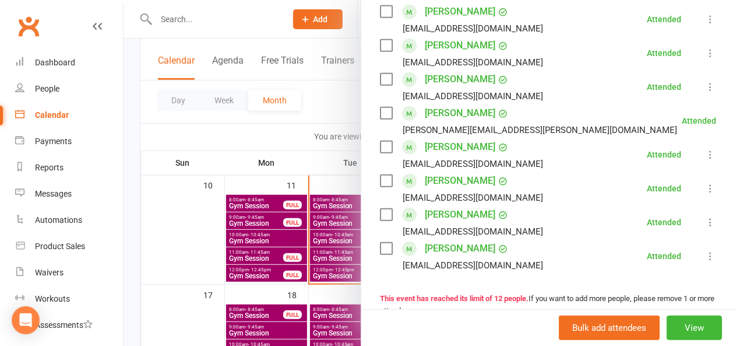  Describe the element at coordinates (26, 320) in the screenshot. I see `div: Open Intercom Messenger` at that location.